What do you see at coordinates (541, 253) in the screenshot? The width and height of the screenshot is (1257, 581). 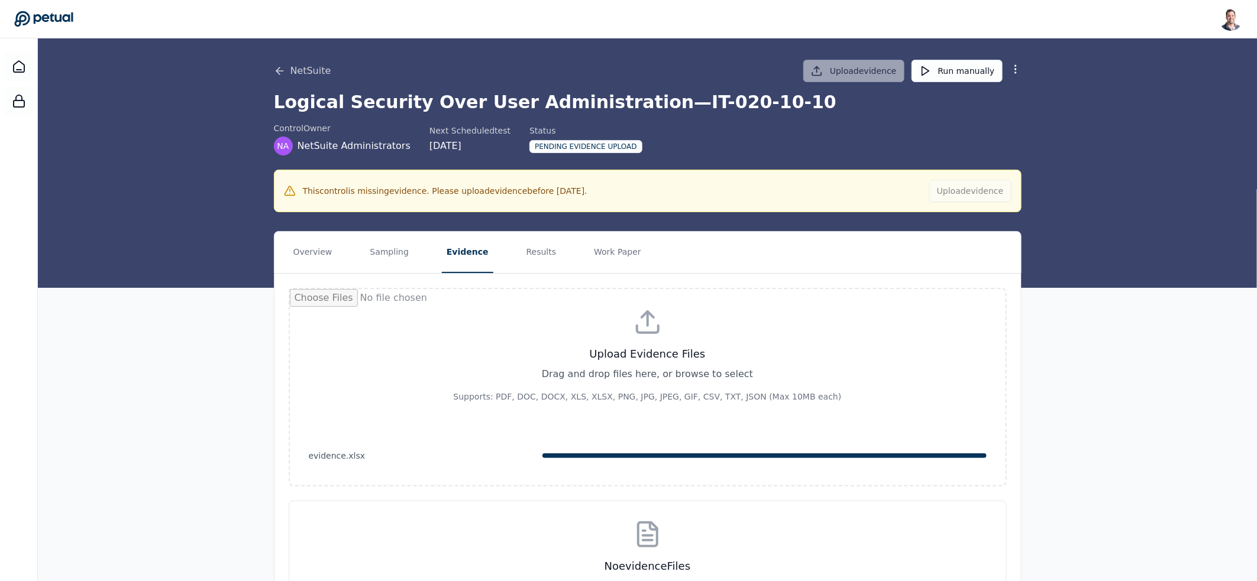 I see `button: Results` at bounding box center [541, 253].